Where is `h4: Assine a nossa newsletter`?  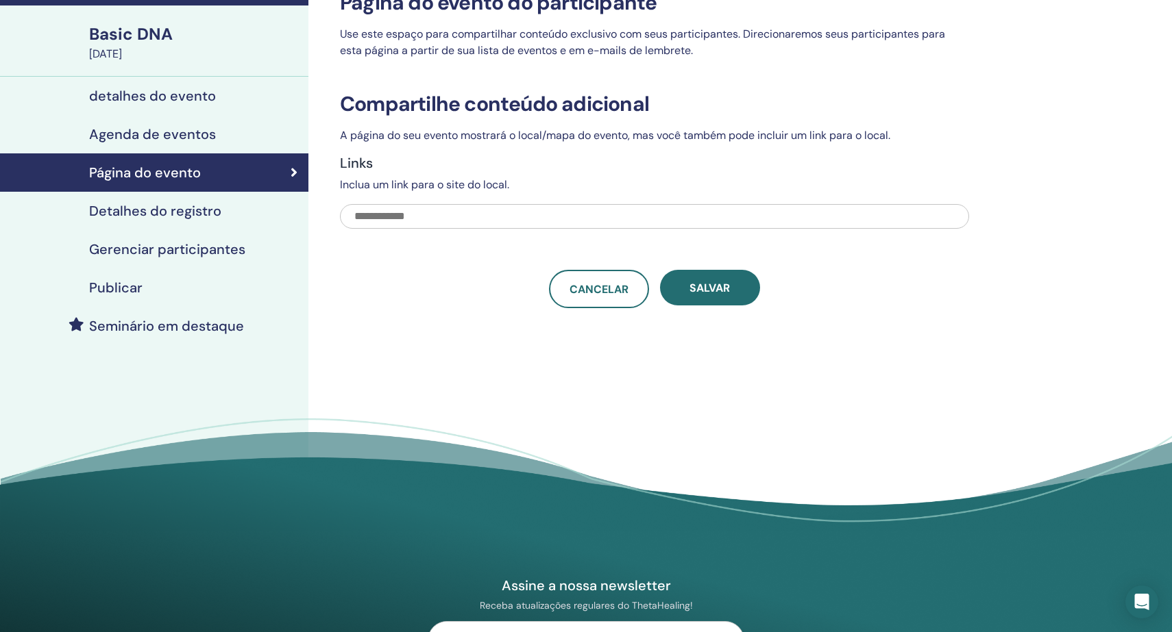
h4: Assine a nossa newsletter is located at coordinates (586, 586).